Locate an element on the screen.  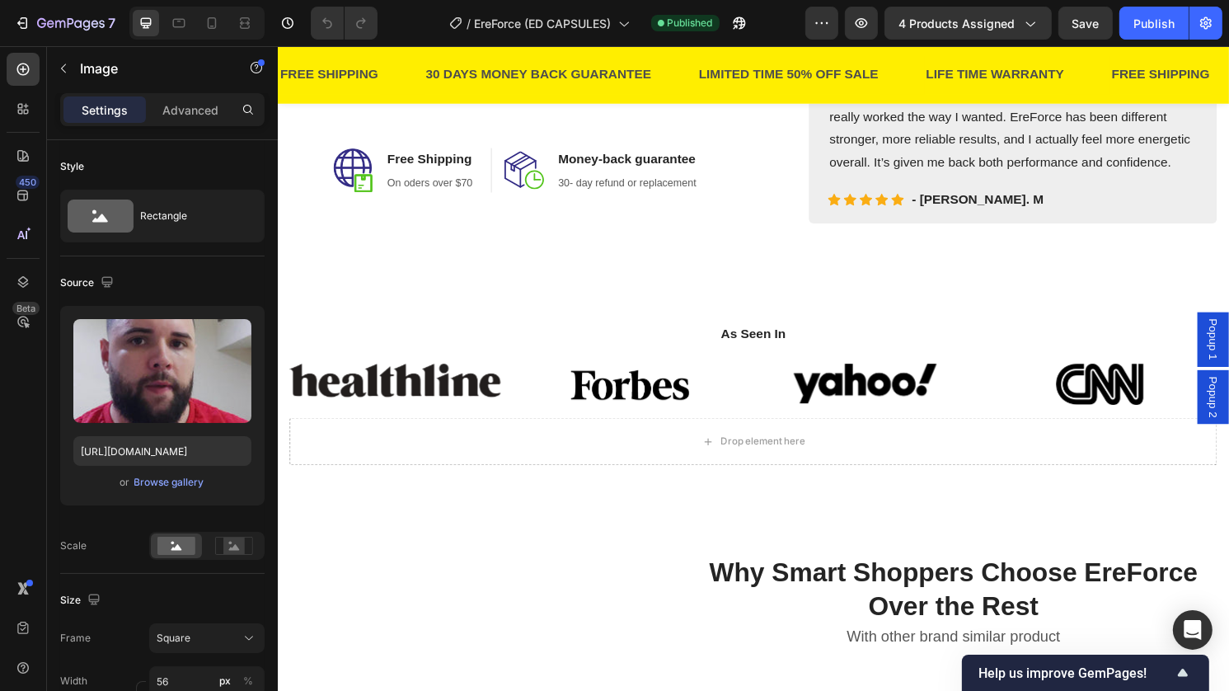
input: https://example.com/image.jpg is located at coordinates (162, 451).